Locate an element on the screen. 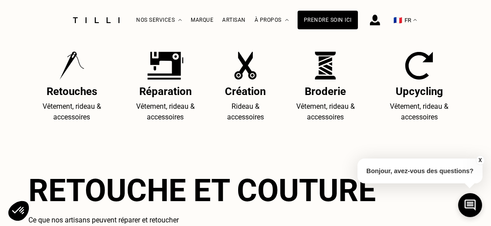 The width and height of the screenshot is (491, 226). h2: Upcycling is located at coordinates (419, 91).